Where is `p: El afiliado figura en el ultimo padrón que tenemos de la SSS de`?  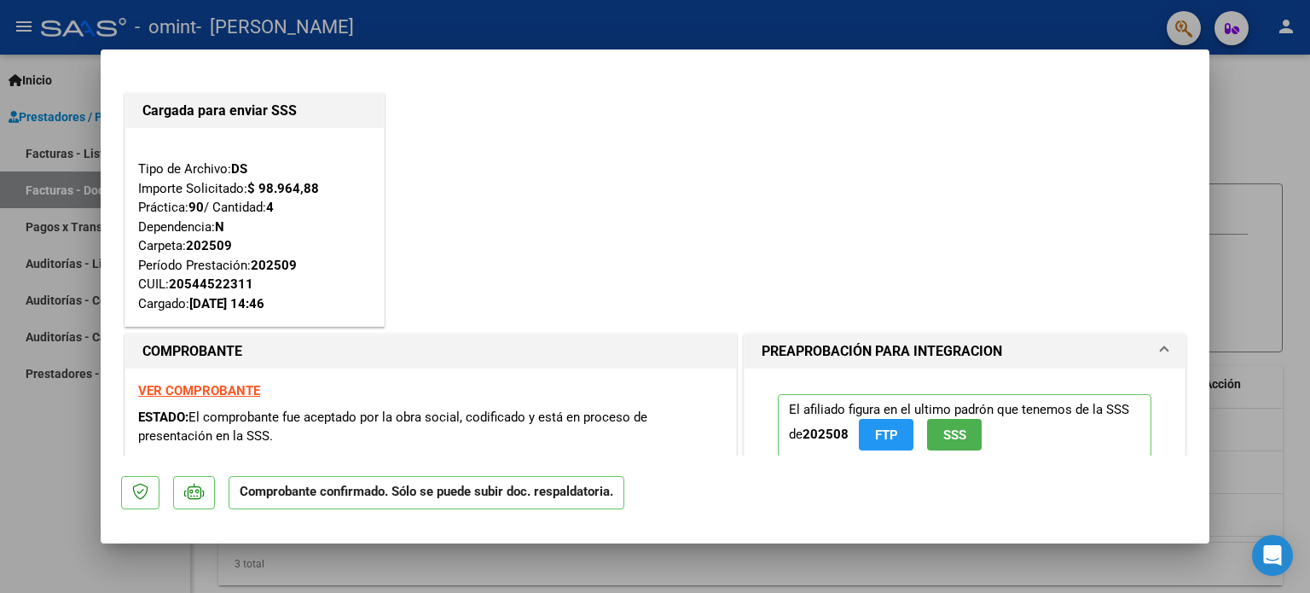 p: El afiliado figura en el ultimo padrón que tenemos de la SSS de is located at coordinates (965, 426).